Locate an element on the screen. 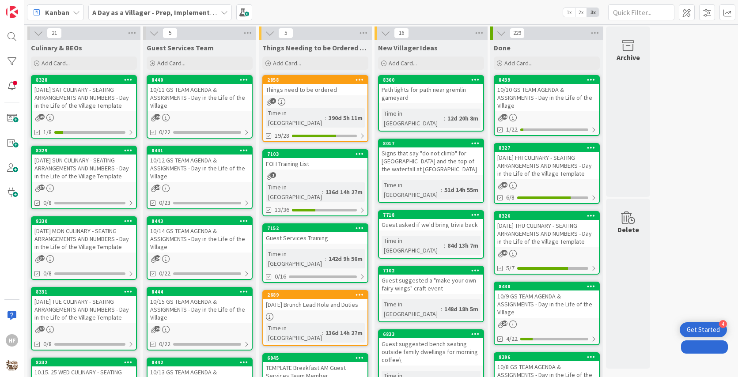 The image size is (738, 377). div: 843810/9 GS TEAM AGENDA & ASSIGNMENTS - Day in the Life of the Village is located at coordinates (547, 300).